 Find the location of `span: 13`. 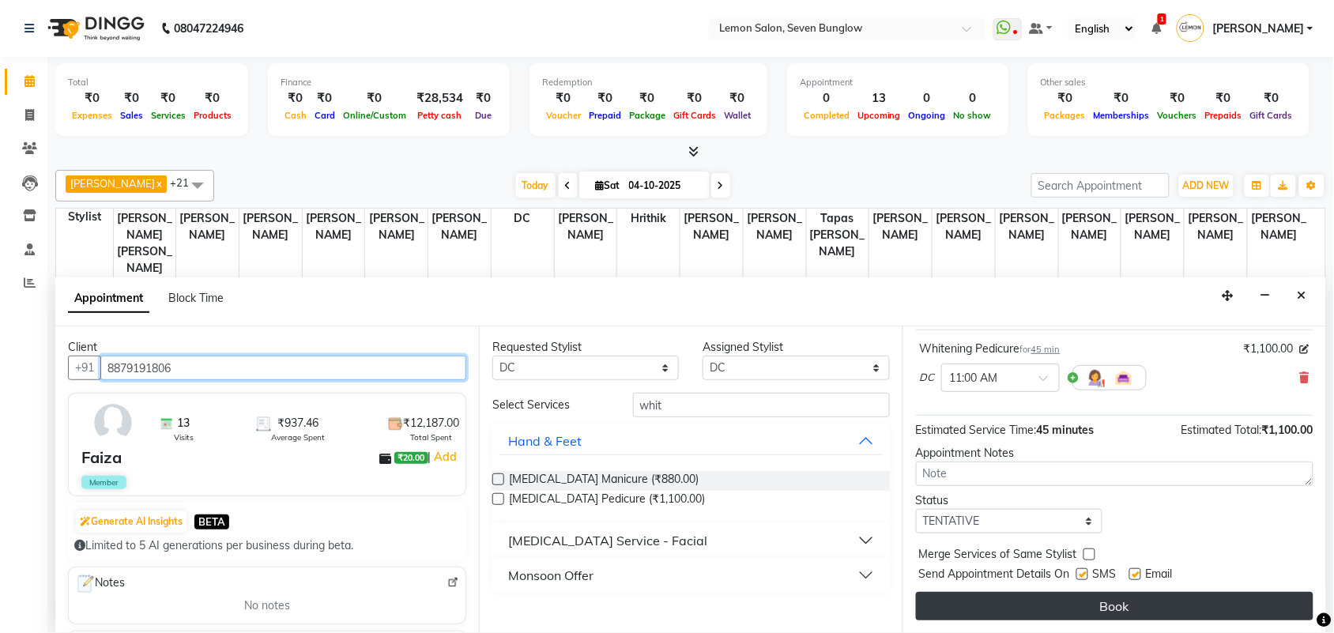

span: 13 is located at coordinates (183, 423).